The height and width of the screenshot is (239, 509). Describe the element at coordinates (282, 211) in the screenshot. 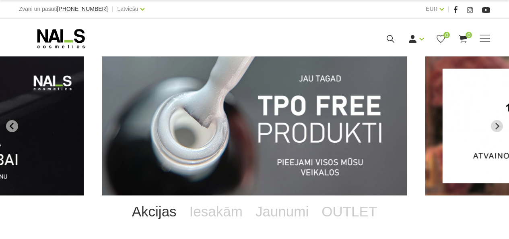

I see `a: Jaunumi` at that location.